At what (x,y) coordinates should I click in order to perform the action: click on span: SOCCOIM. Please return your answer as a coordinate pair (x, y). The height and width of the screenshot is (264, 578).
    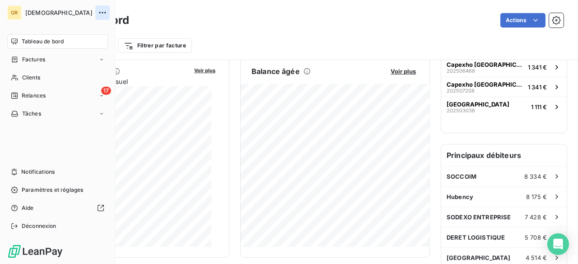
    Looking at the image, I should click on (461, 176).